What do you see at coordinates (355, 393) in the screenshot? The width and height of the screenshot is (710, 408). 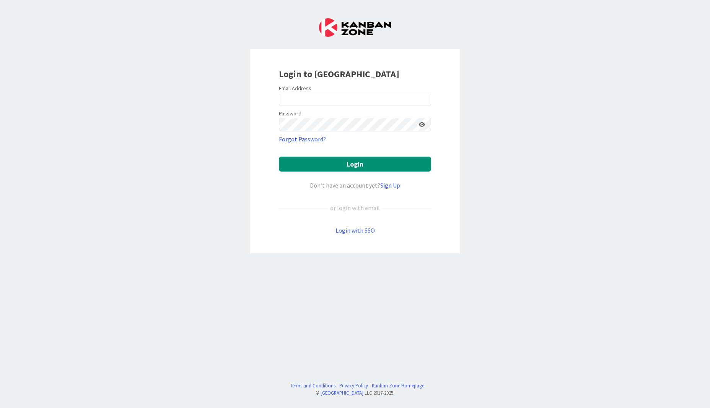 I see `div: © LLC 2017- 2025 .` at bounding box center [355, 393].